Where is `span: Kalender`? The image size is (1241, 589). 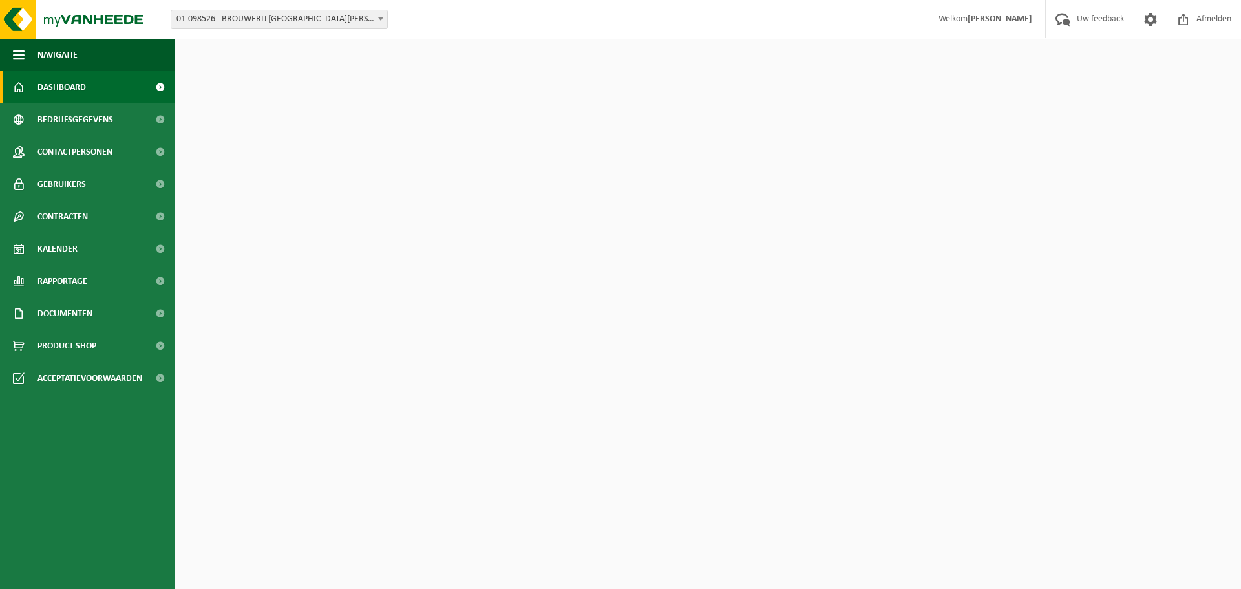
span: Kalender is located at coordinates (58, 249).